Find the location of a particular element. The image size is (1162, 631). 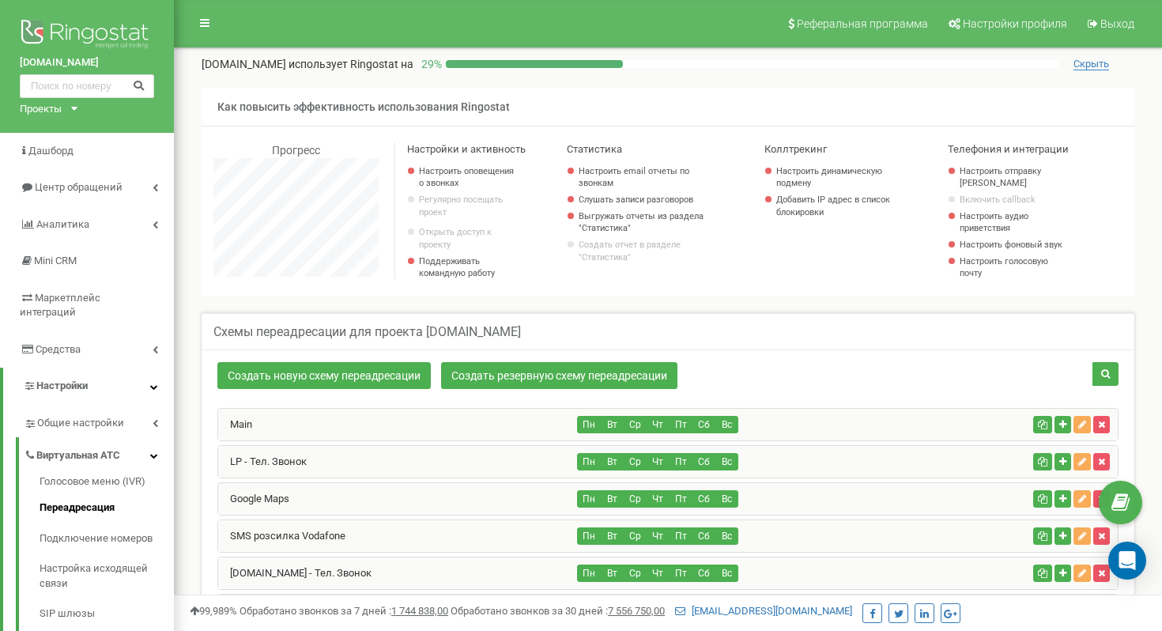

div: Open Intercom Messenger is located at coordinates (1128, 561).